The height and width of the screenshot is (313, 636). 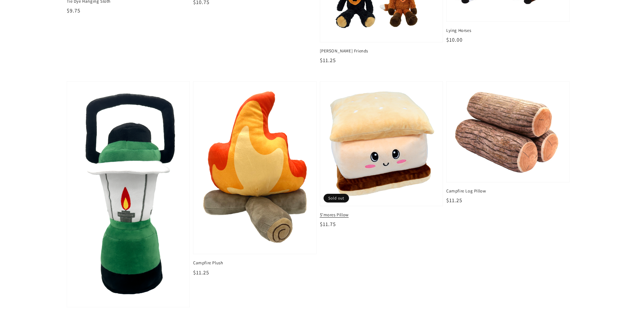 I want to click on span: Sold out, so click(x=336, y=198).